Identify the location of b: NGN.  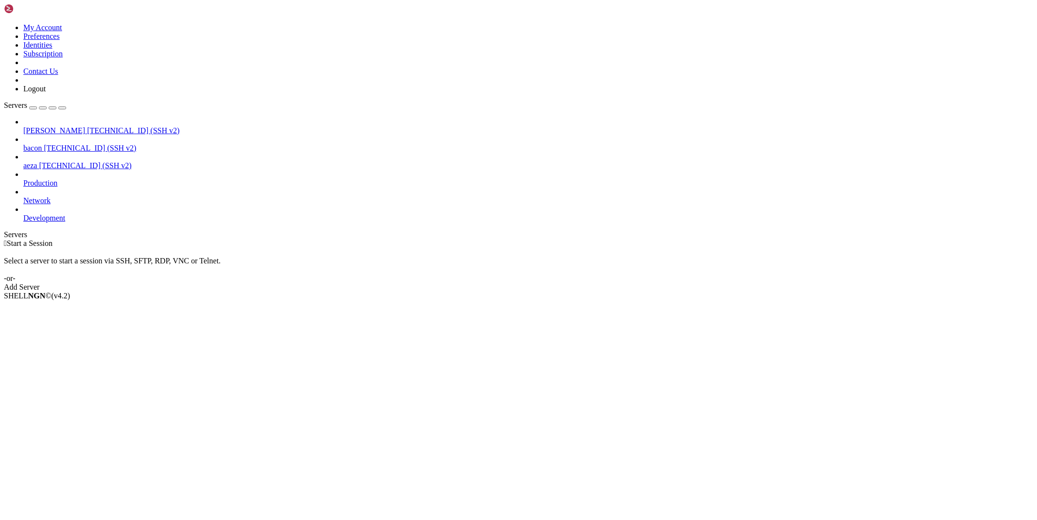
(37, 296).